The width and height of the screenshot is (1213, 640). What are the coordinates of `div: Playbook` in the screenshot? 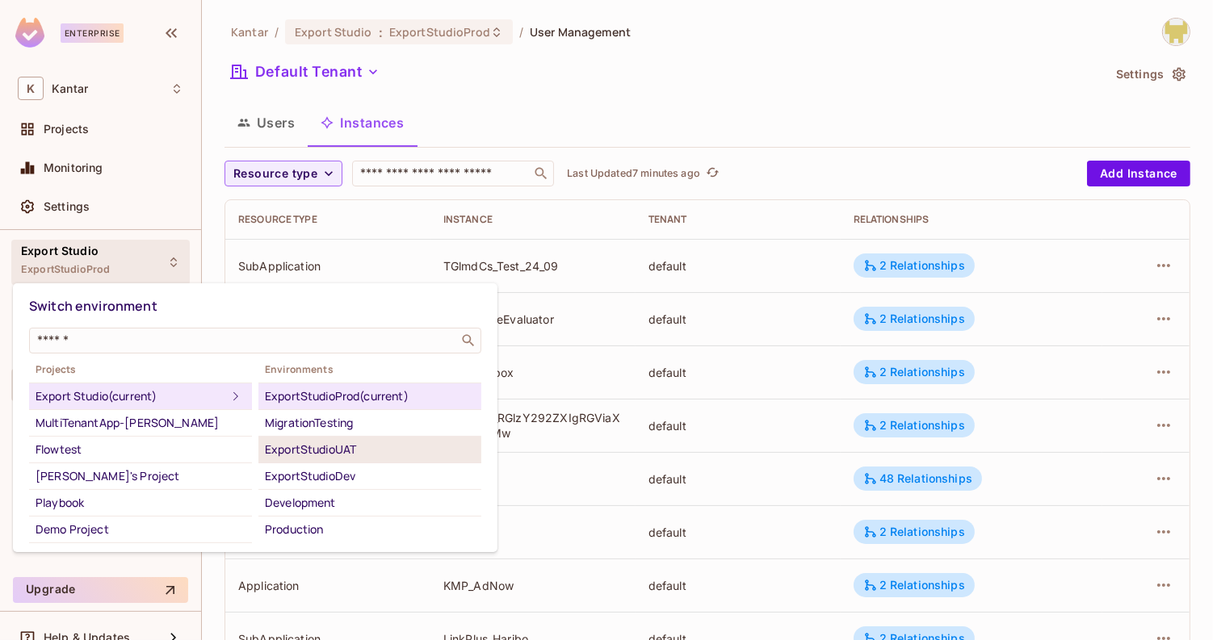 It's located at (141, 503).